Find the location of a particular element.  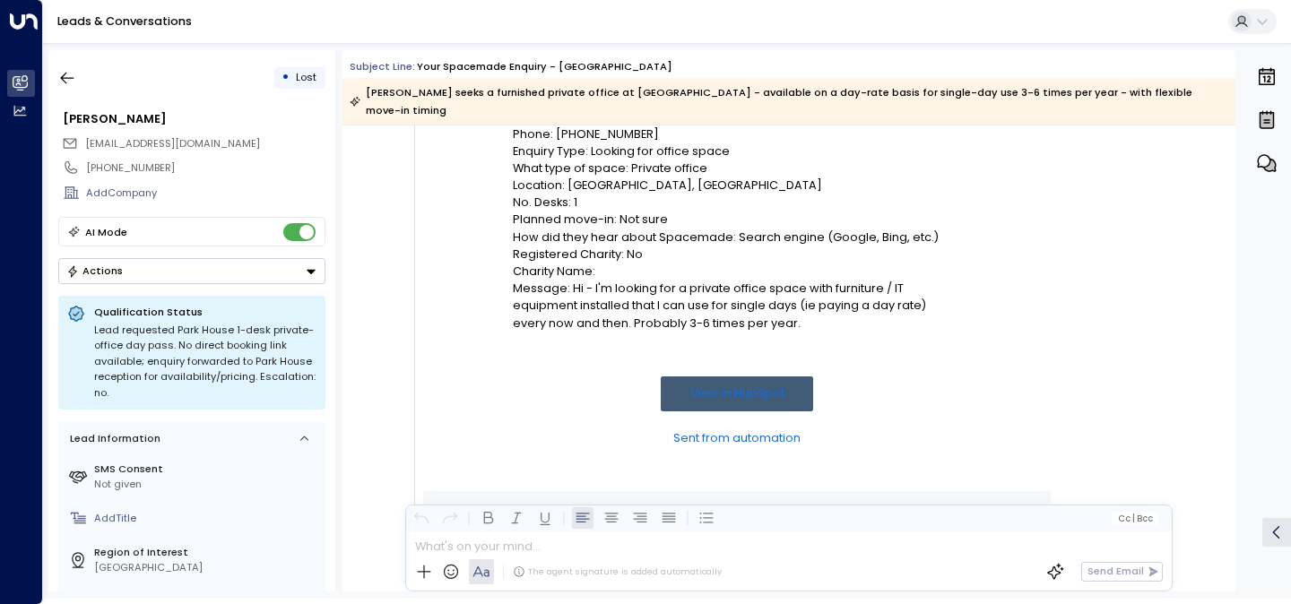

div: Not given is located at coordinates (206, 484).